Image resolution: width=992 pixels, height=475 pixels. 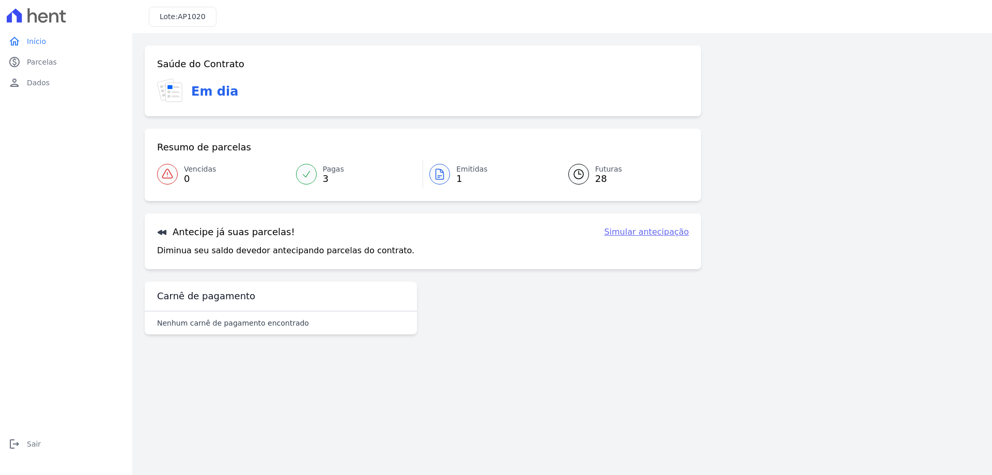 I want to click on a: homeInício, so click(x=66, y=41).